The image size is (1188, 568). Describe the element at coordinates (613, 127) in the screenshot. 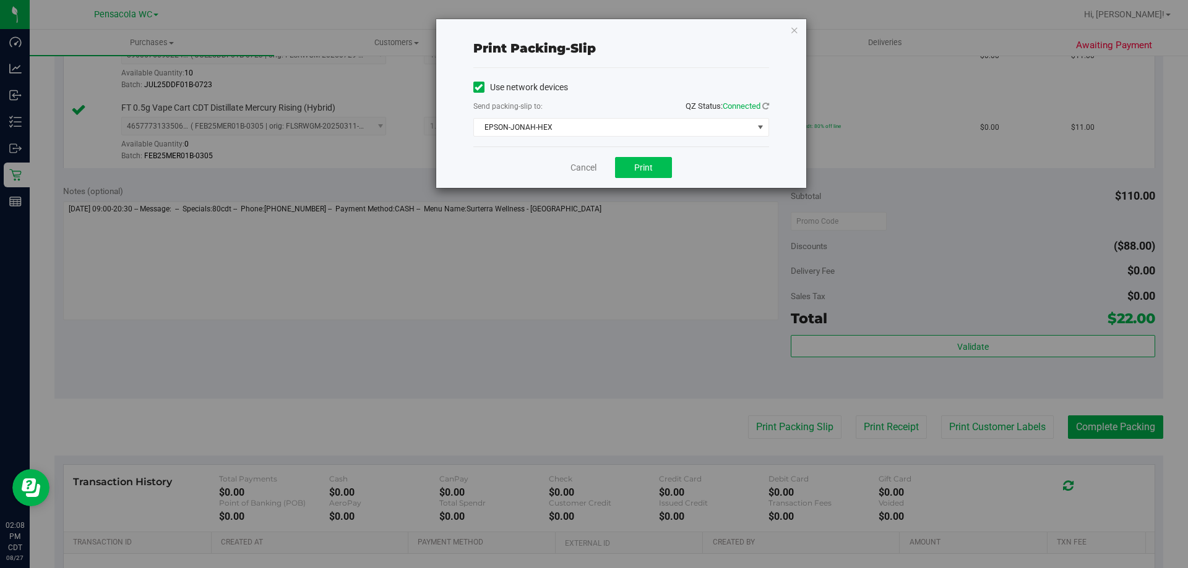

I see `span: EPSON-JONAH-HEX` at that location.